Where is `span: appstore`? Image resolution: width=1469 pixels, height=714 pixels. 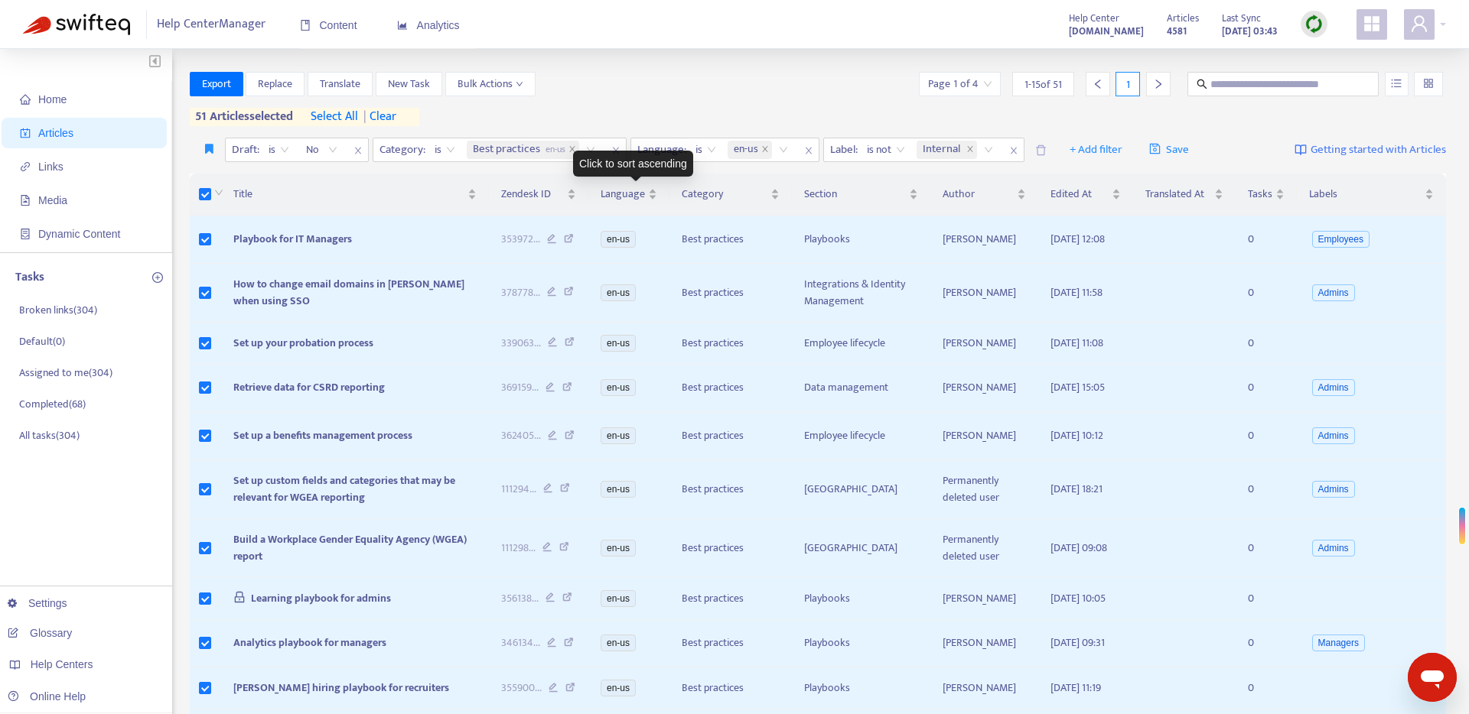 span: appstore is located at coordinates (1372, 24).